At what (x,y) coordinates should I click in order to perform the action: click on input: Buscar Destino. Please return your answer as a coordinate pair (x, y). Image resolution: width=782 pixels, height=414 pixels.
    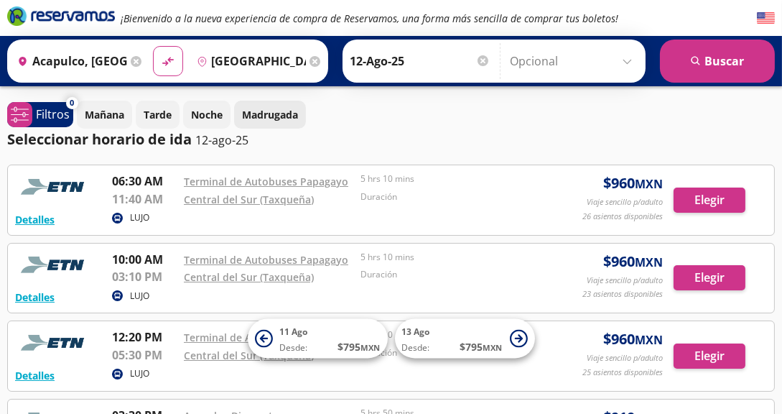
    Looking at the image, I should click on (249, 61).